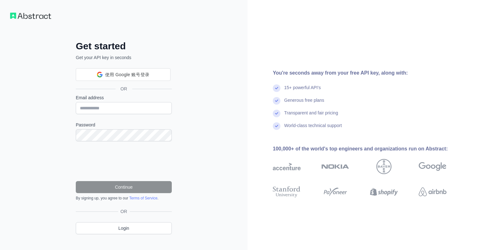  Describe the element at coordinates (124, 58) in the screenshot. I see `p: Get your API key in seconds` at that location.